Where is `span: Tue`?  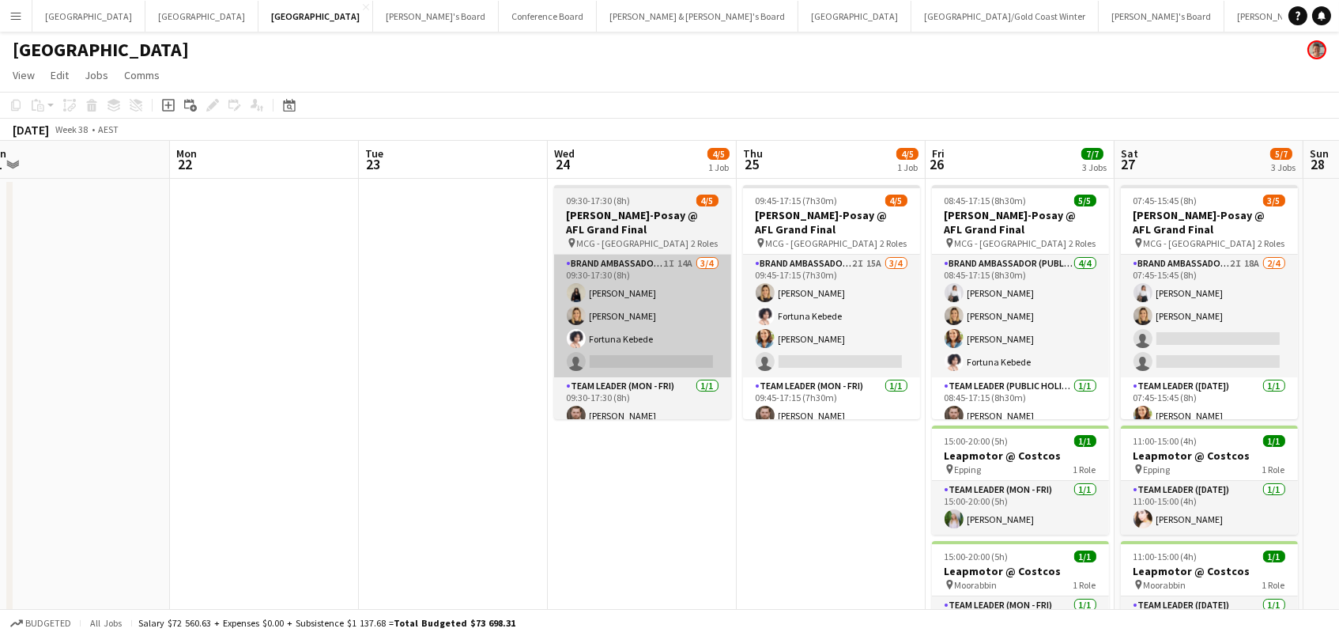 span: Tue is located at coordinates (374, 153).